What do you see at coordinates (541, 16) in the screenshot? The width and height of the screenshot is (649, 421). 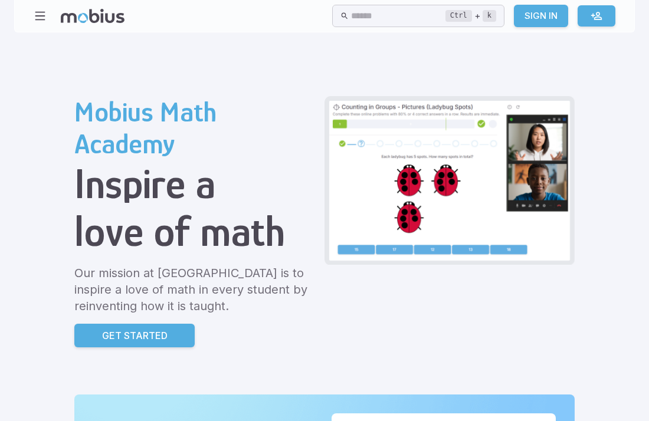 I see `a: Sign In` at bounding box center [541, 16].